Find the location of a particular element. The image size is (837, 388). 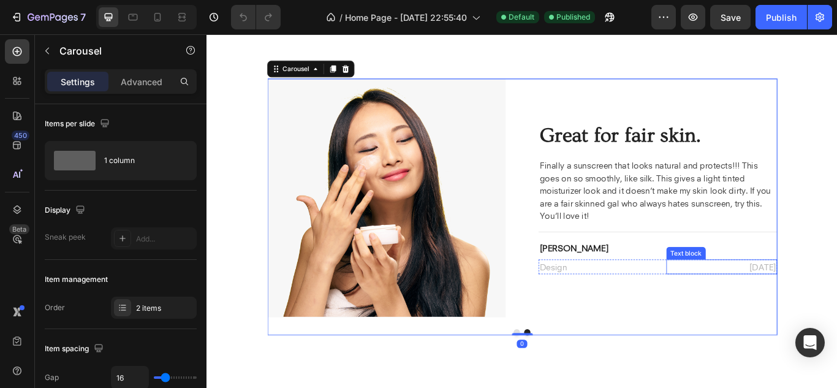

div: Publish is located at coordinates (782, 17).